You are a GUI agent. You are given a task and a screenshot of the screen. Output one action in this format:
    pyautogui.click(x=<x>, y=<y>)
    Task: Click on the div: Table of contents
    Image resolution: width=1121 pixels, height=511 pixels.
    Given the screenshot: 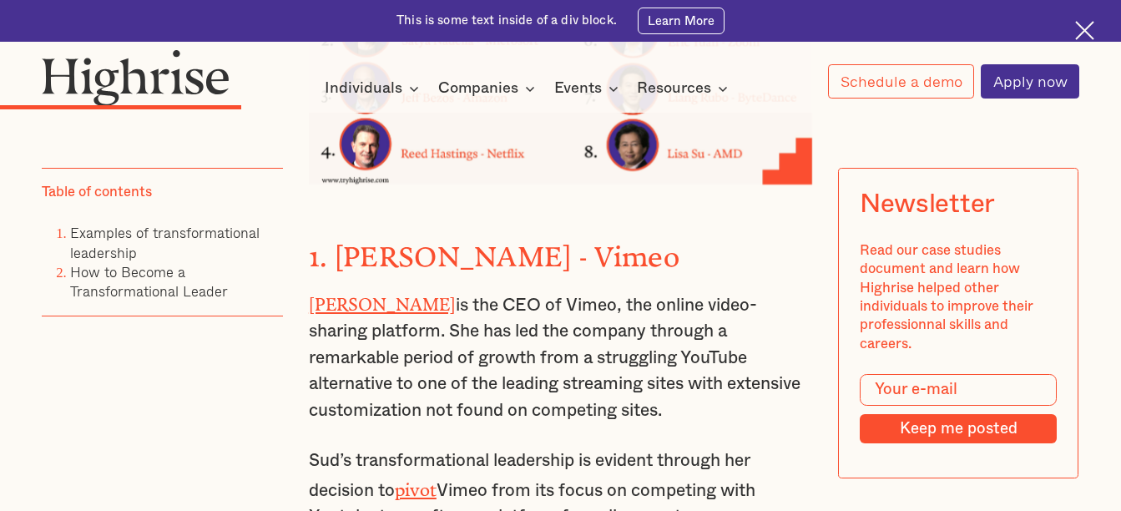 What is the action you would take?
    pyautogui.click(x=97, y=192)
    